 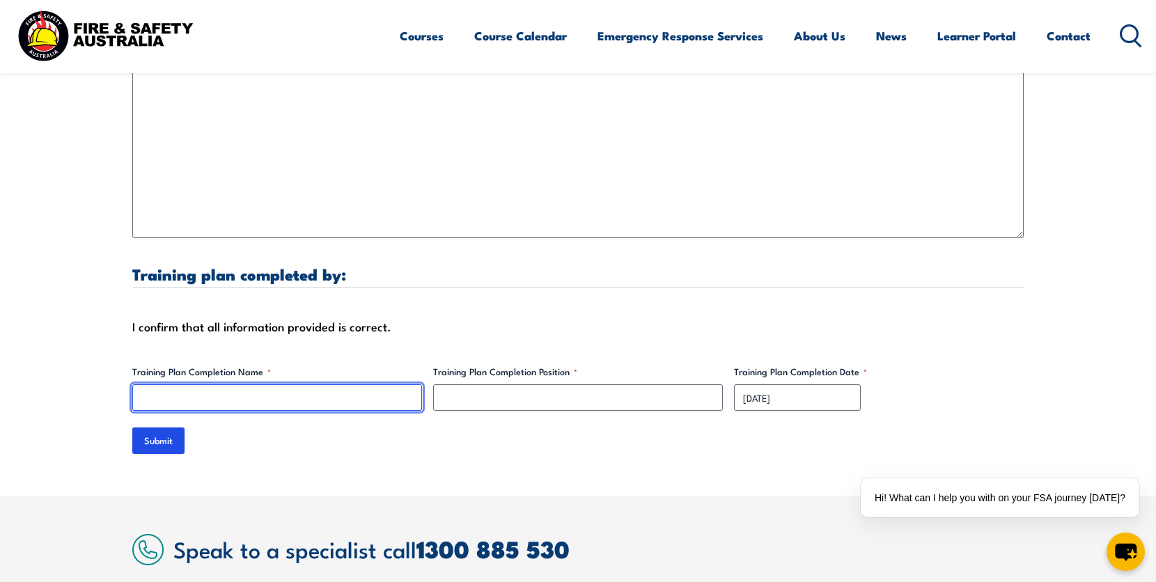 What do you see at coordinates (578, 274) in the screenshot?
I see `h3: Training plan completed by:` at bounding box center [578, 274].